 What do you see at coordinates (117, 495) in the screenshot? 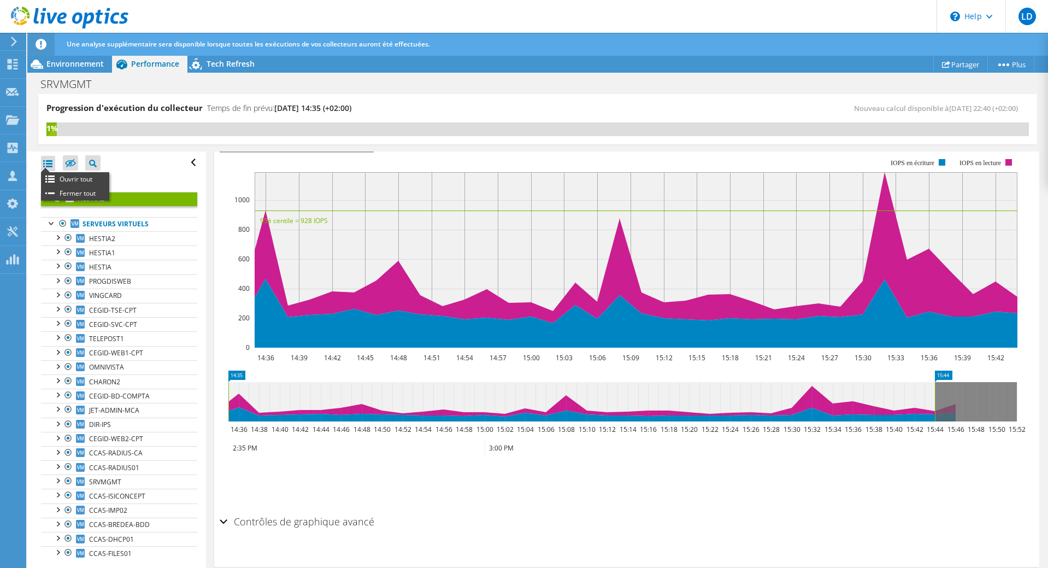
I see `span: CCAS-ISICONCEPT` at bounding box center [117, 495].